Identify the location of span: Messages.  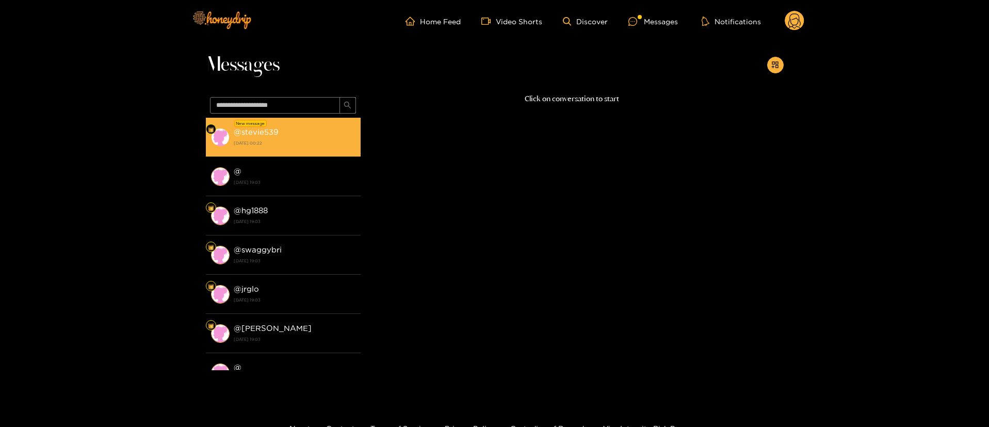
(243, 65).